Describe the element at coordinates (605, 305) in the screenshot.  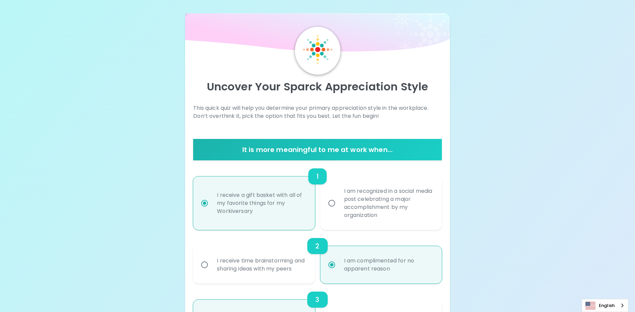
I see `div: Language` at that location.